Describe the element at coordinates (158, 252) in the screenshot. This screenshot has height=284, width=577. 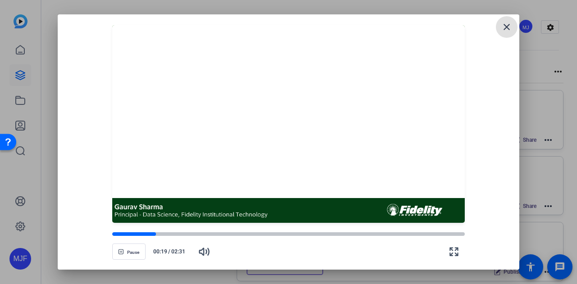
I see `span: 00:19` at that location.